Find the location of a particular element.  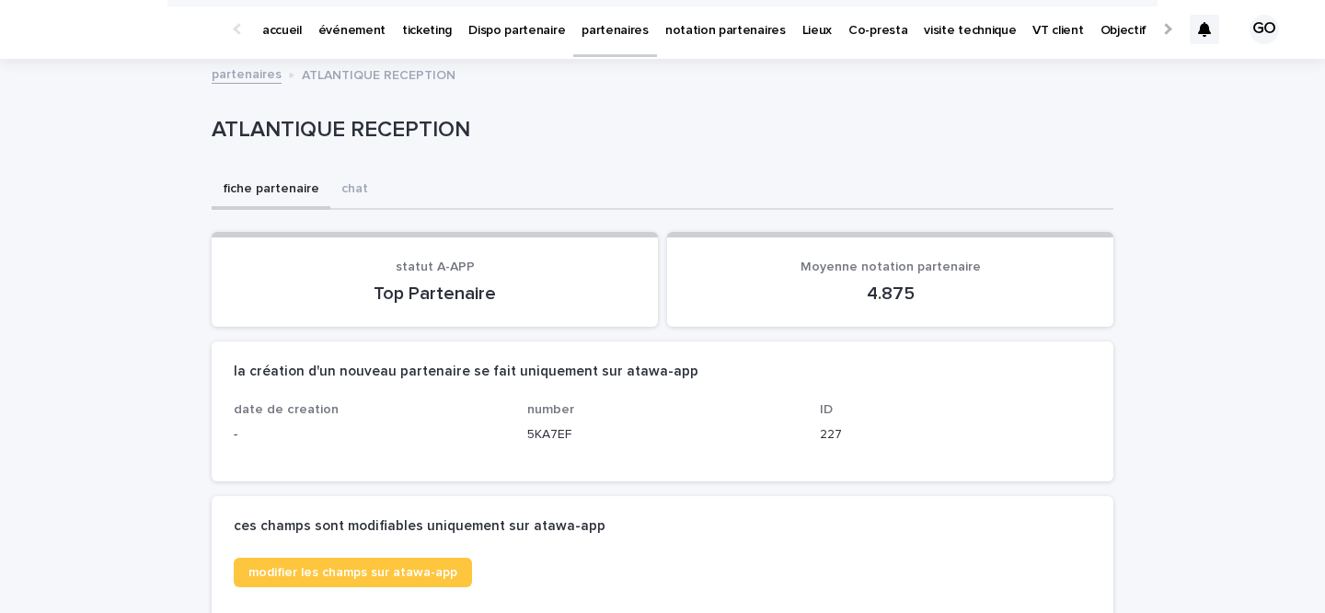

span: date de creation is located at coordinates (286, 409).